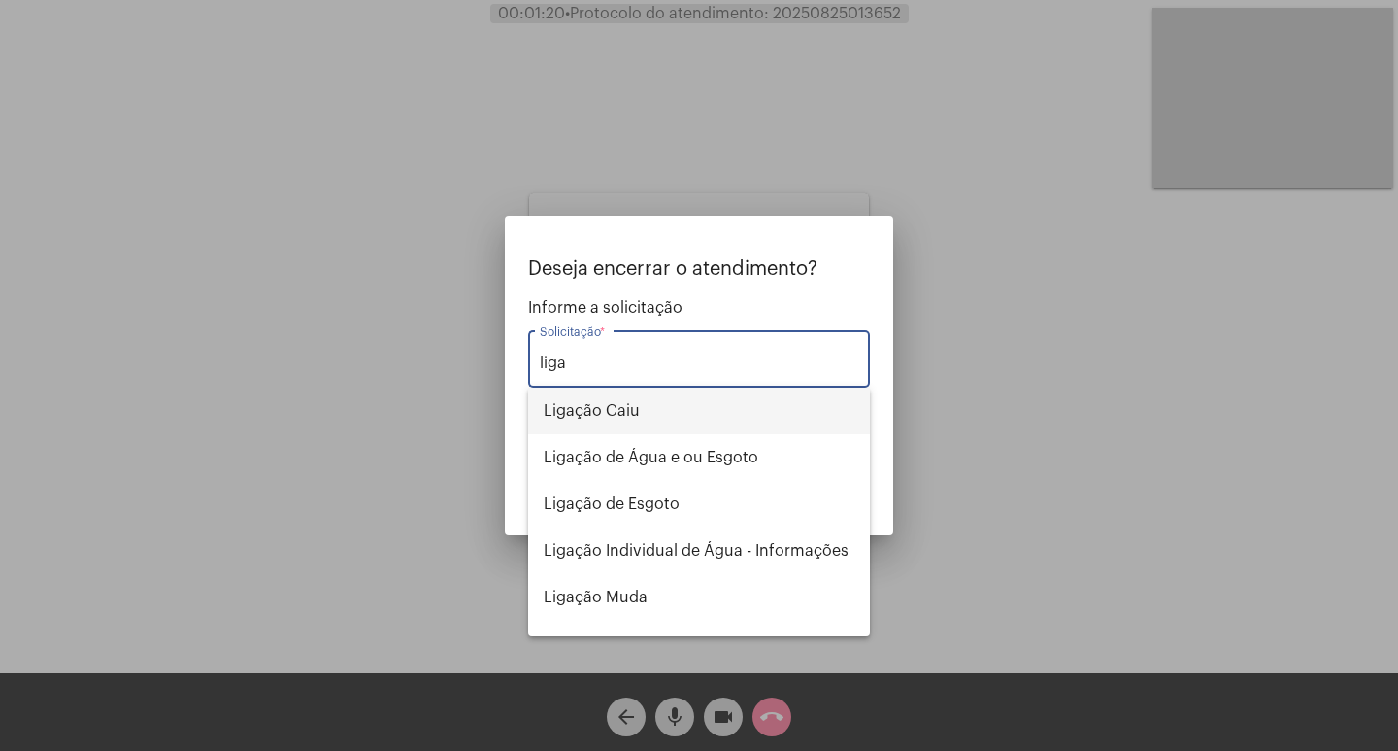 Image resolution: width=1398 pixels, height=751 pixels. Describe the element at coordinates (699, 411) in the screenshot. I see `span: Ligação Caiu` at that location.